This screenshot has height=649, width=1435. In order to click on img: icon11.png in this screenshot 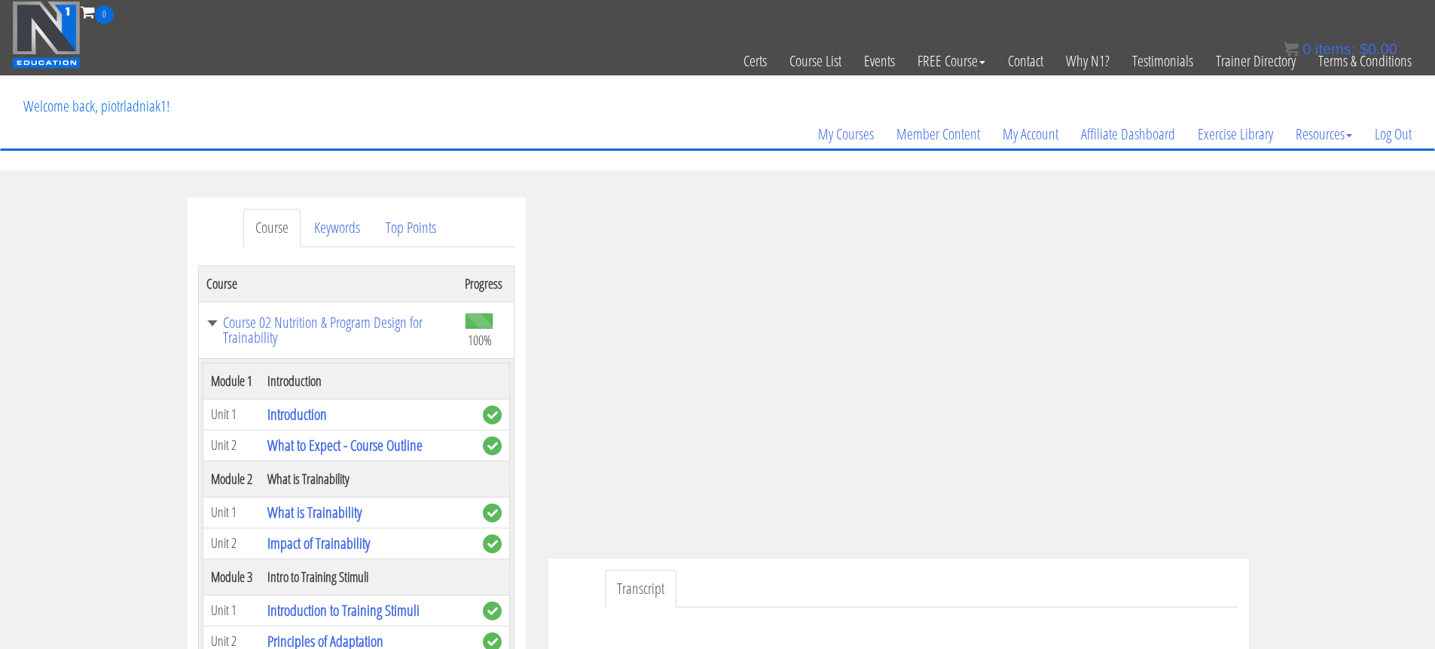, I will do `click(1292, 49)`.